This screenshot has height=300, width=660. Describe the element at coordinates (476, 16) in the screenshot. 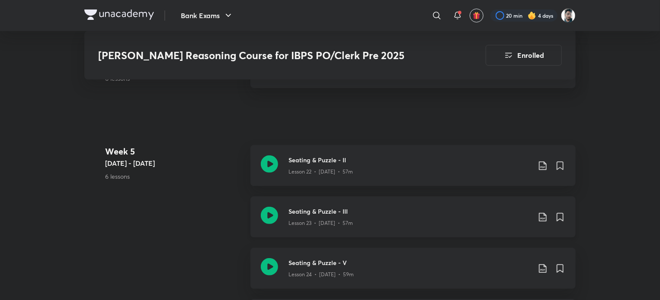

I see `button: avatar` at that location.